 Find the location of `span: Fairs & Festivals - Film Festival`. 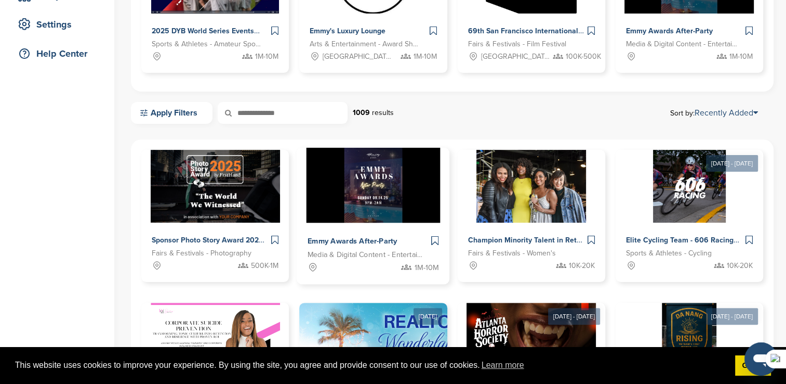

span: Fairs & Festivals - Film Festival is located at coordinates (517, 44).